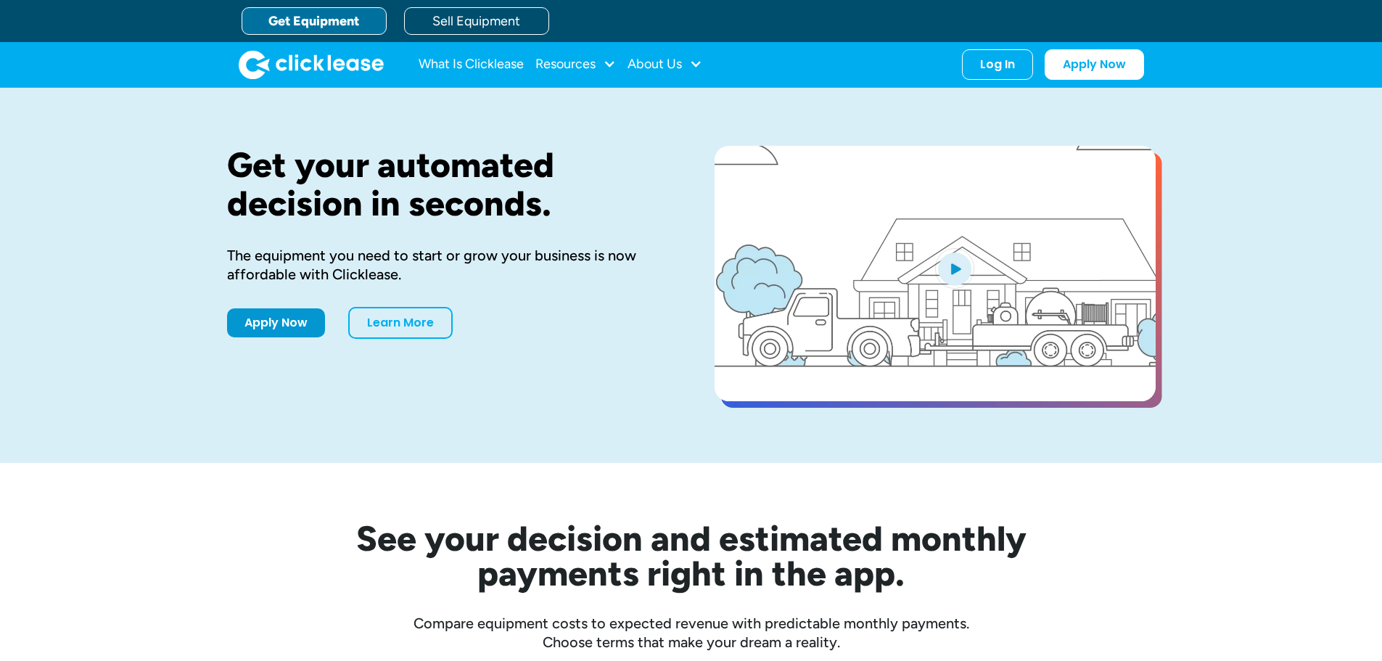 The height and width of the screenshot is (661, 1382). I want to click on img: Blue play button logo on a light blue circular background, so click(955, 268).